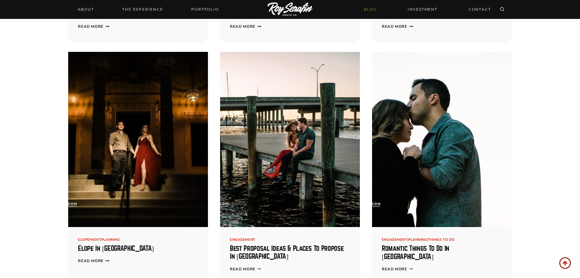 The image size is (580, 278). I want to click on a: INVESTMENT, so click(423, 9).